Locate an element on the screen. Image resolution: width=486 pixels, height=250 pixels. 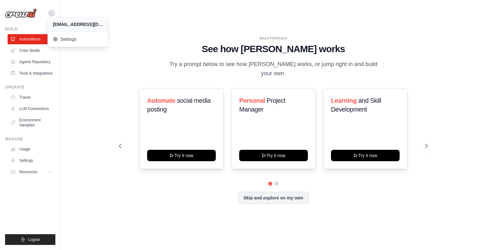
div: Operate is located at coordinates (30, 87).